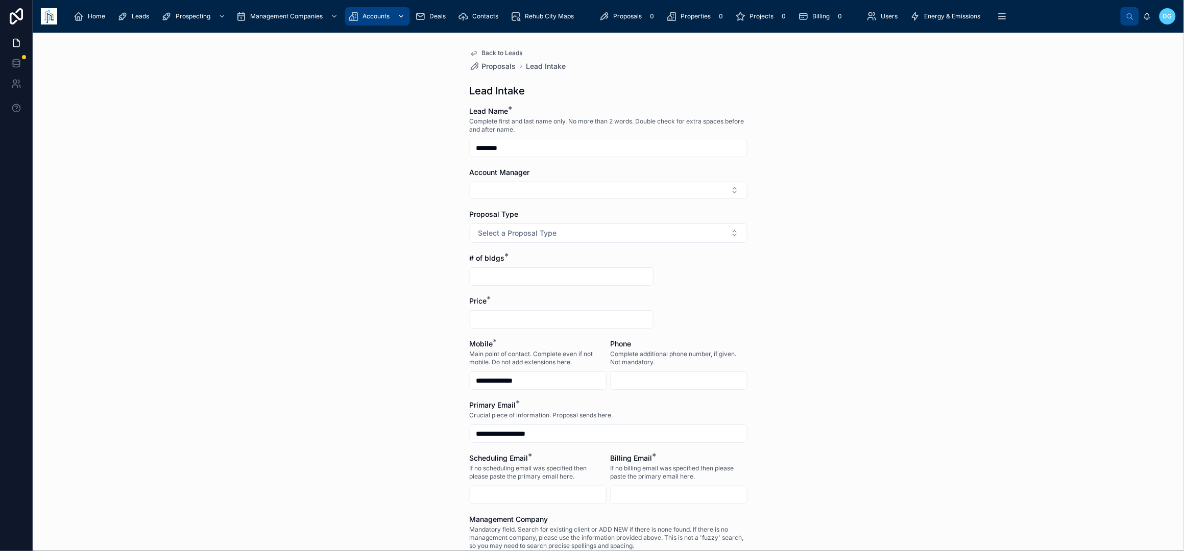  What do you see at coordinates (376, 16) in the screenshot?
I see `span: Accounts` at bounding box center [376, 16].